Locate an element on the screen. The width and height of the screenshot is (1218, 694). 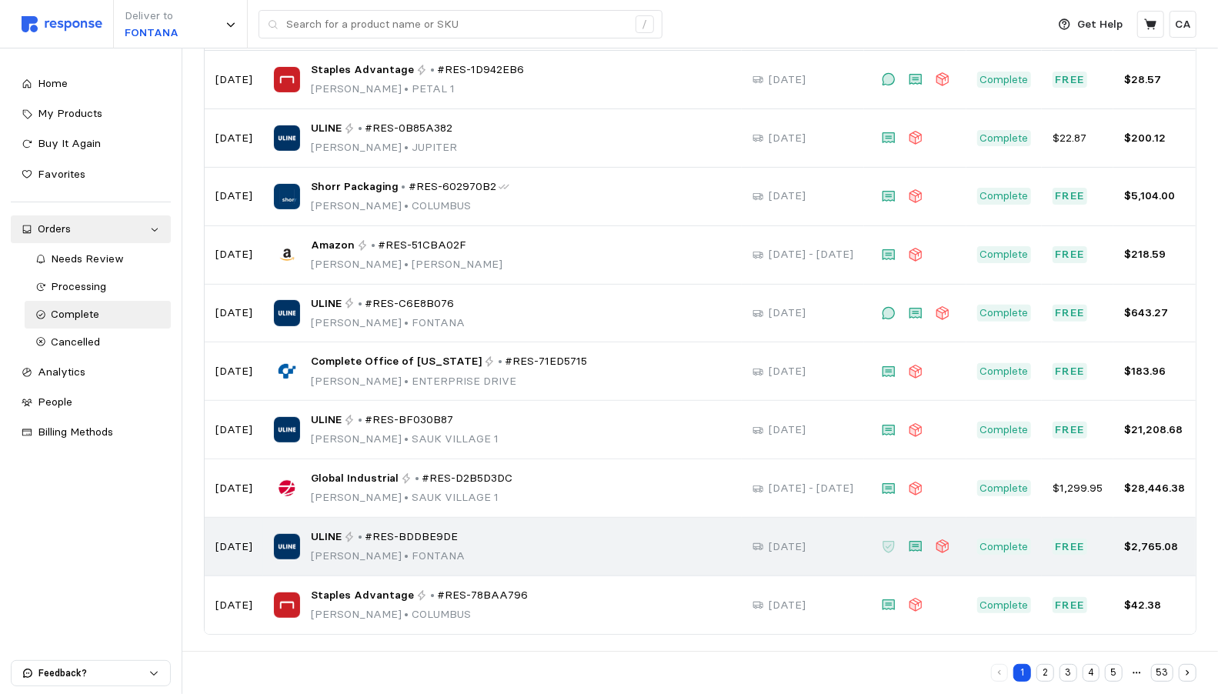
p: $22.87 is located at coordinates (1077, 138).